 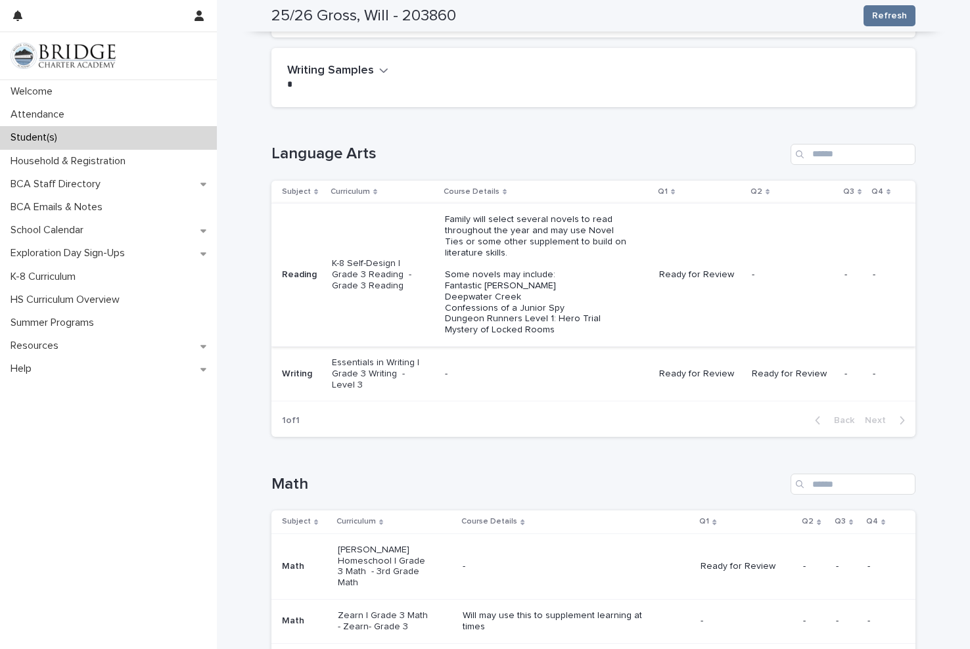 What do you see at coordinates (68, 300) in the screenshot?
I see `p: HS Curriculum Overview` at bounding box center [68, 300].